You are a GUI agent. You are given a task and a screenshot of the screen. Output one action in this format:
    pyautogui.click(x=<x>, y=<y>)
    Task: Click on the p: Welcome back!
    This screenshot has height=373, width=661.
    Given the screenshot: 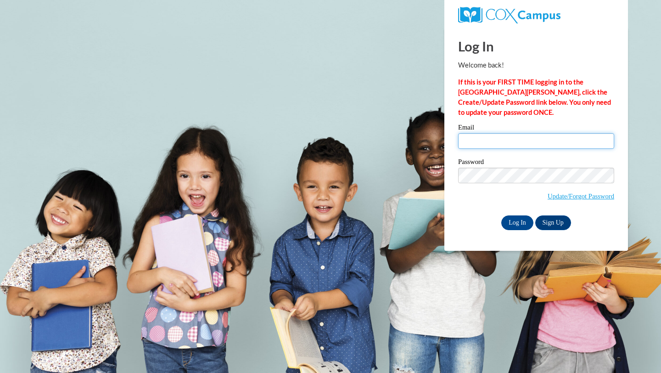 What is the action you would take?
    pyautogui.click(x=536, y=65)
    